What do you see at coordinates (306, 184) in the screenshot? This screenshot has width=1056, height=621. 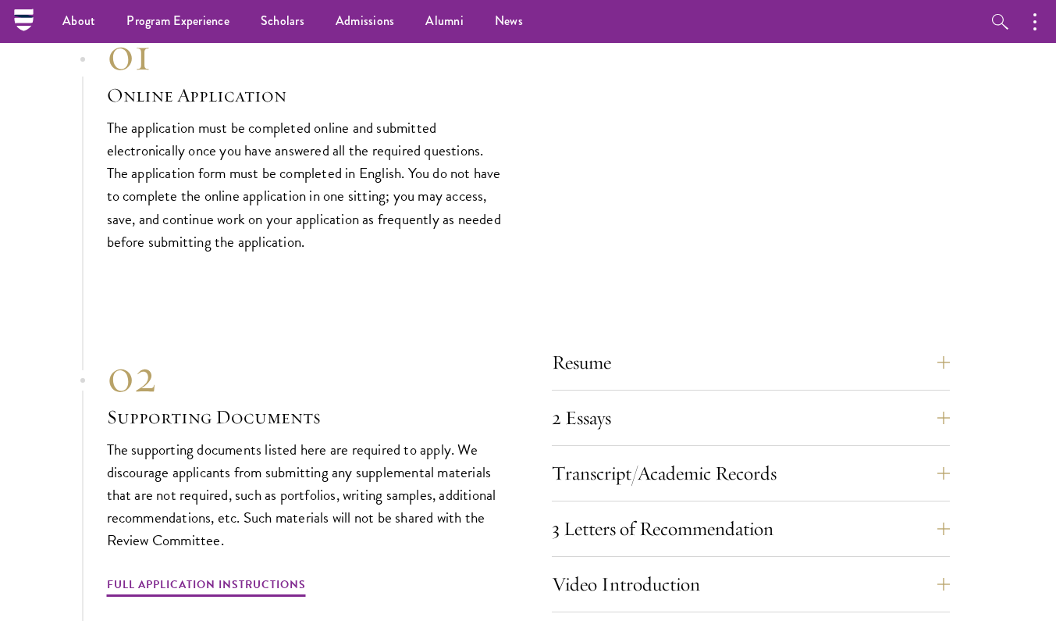 I see `p: The application must be completed online and submitted electronically once you have answered all ...` at bounding box center [306, 184].